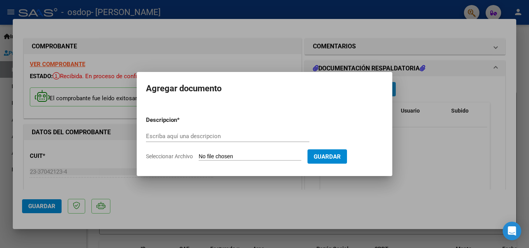  I want to click on div: Open Intercom Messenger, so click(512, 231).